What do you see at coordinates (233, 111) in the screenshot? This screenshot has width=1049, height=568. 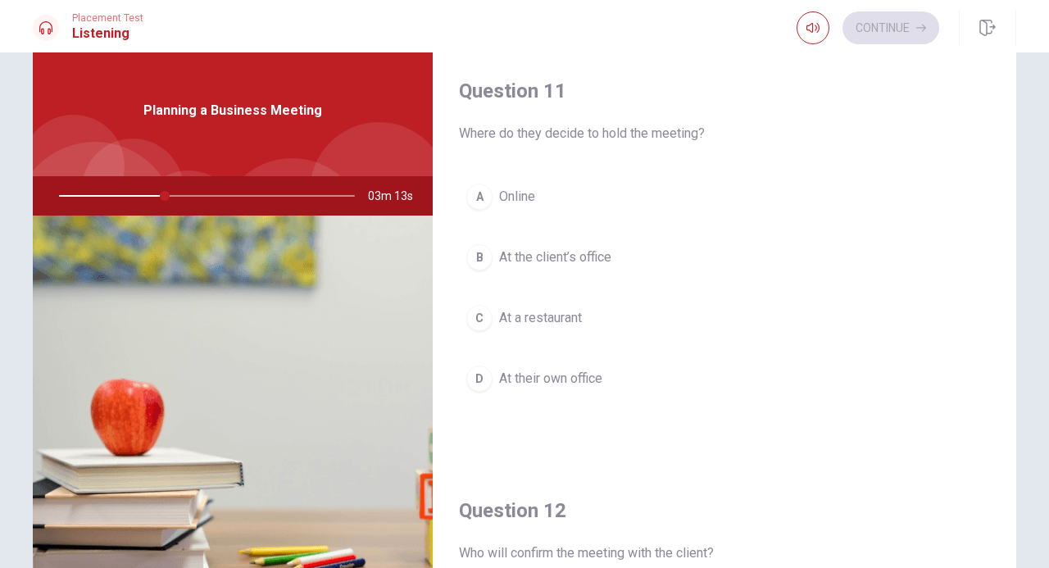 I see `span: Planning a Business Meeting` at bounding box center [233, 111].